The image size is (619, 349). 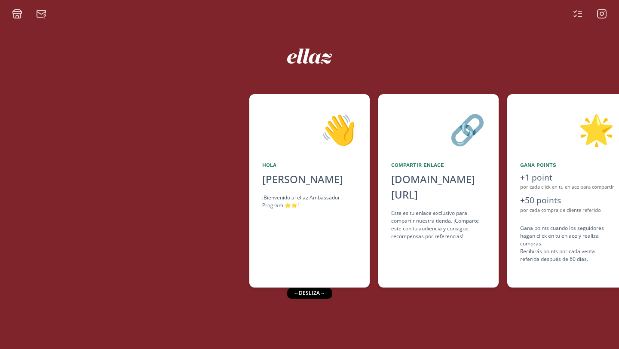 I want to click on div: ← desliza →, so click(x=309, y=293).